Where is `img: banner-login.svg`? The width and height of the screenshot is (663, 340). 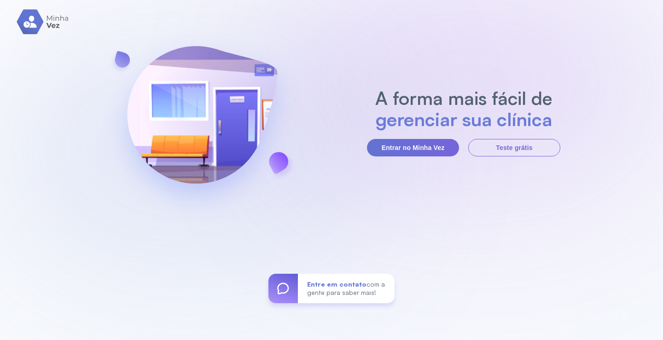 img: banner-login.svg is located at coordinates (202, 122).